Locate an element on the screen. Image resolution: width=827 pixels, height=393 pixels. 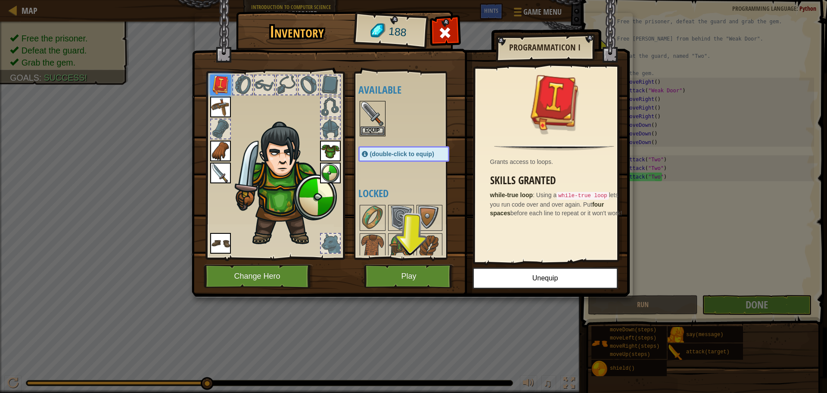
button: Change Hero is located at coordinates (259, 276).